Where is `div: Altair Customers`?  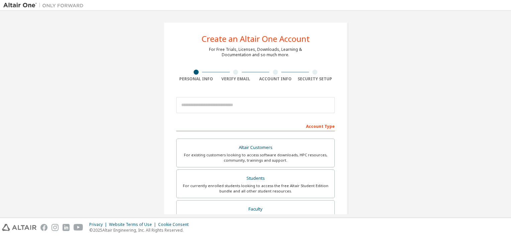
div: Altair Customers is located at coordinates (255, 147).